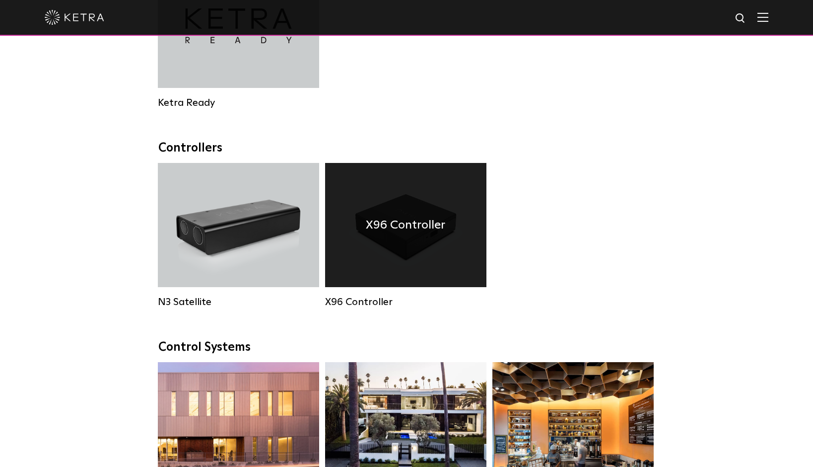 This screenshot has height=467, width=813. I want to click on div: Controllers, so click(407, 148).